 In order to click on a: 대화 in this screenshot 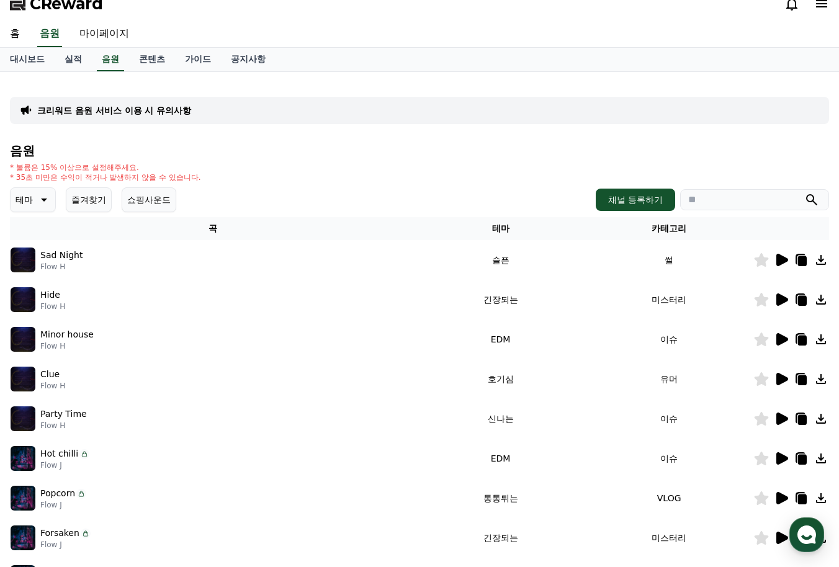, I will do `click(121, 409)`.